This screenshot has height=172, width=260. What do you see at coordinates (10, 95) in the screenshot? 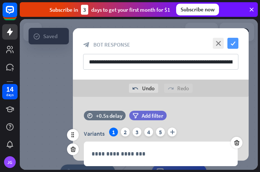
I see `div: days` at bounding box center [10, 95].